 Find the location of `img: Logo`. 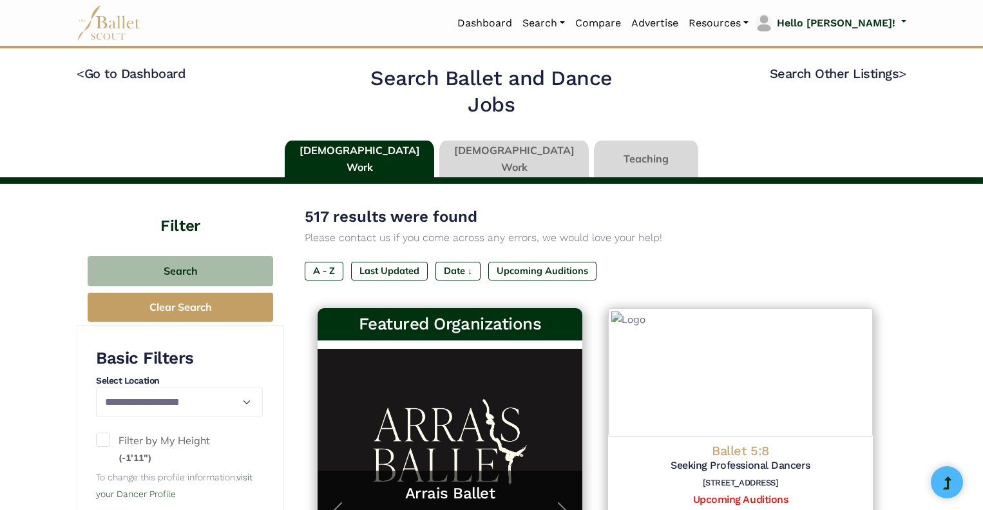

img: Logo is located at coordinates (740, 372).